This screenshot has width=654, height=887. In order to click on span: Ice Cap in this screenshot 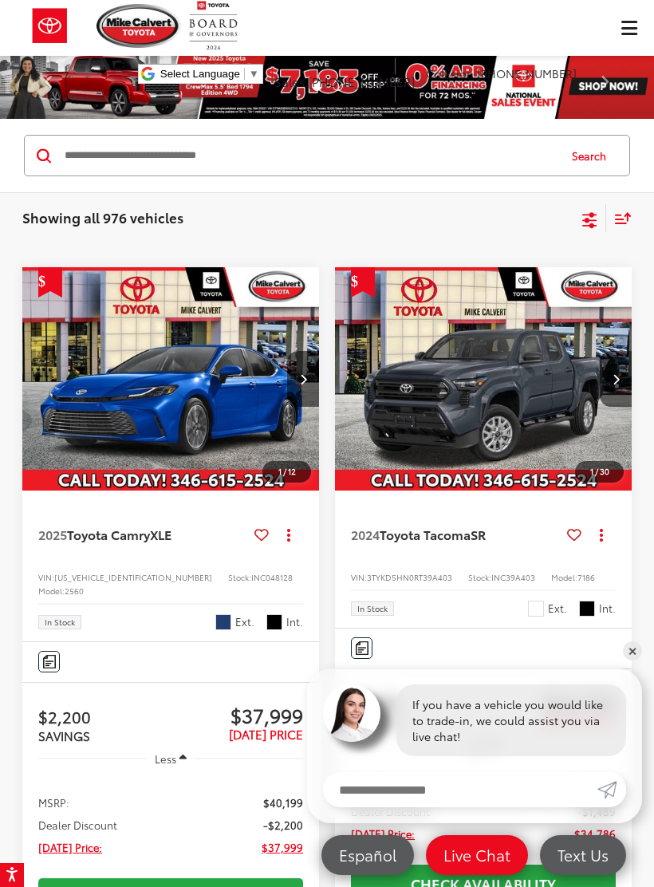, I will do `click(536, 609)`.